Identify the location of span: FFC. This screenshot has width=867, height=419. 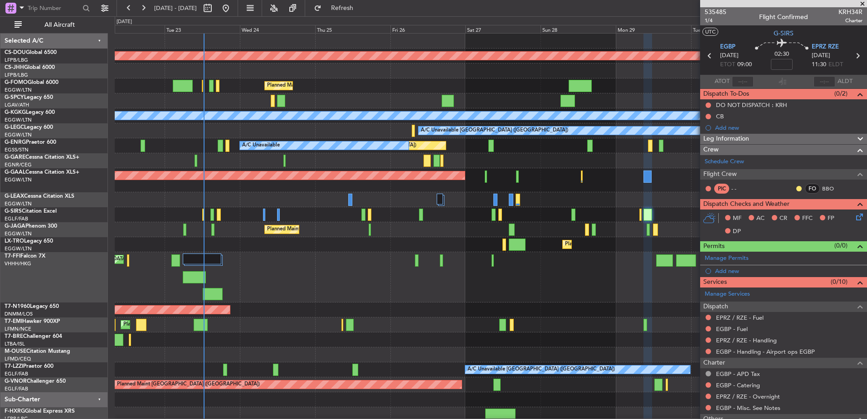
(807, 218).